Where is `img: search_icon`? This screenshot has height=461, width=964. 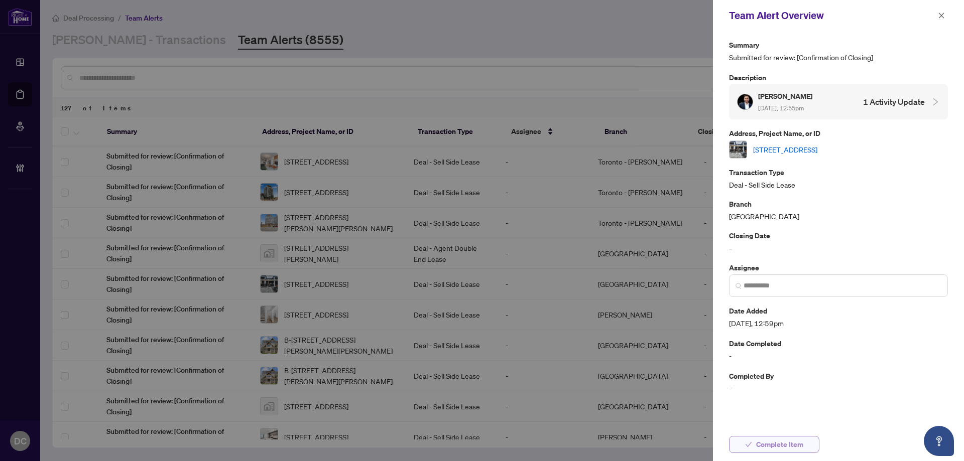 img: search_icon is located at coordinates (738, 286).